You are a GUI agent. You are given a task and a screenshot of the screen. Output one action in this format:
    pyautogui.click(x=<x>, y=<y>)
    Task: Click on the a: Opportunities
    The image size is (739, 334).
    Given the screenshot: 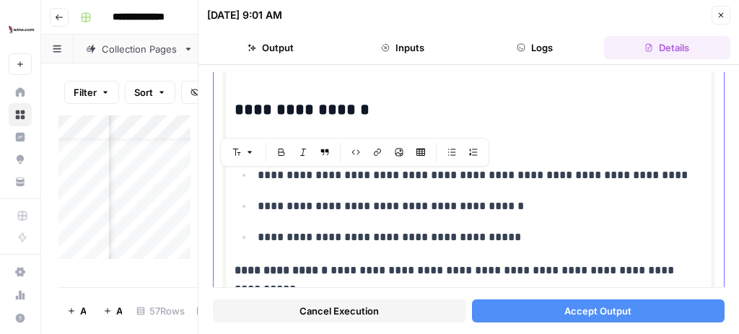 What is the action you would take?
    pyautogui.click(x=20, y=159)
    